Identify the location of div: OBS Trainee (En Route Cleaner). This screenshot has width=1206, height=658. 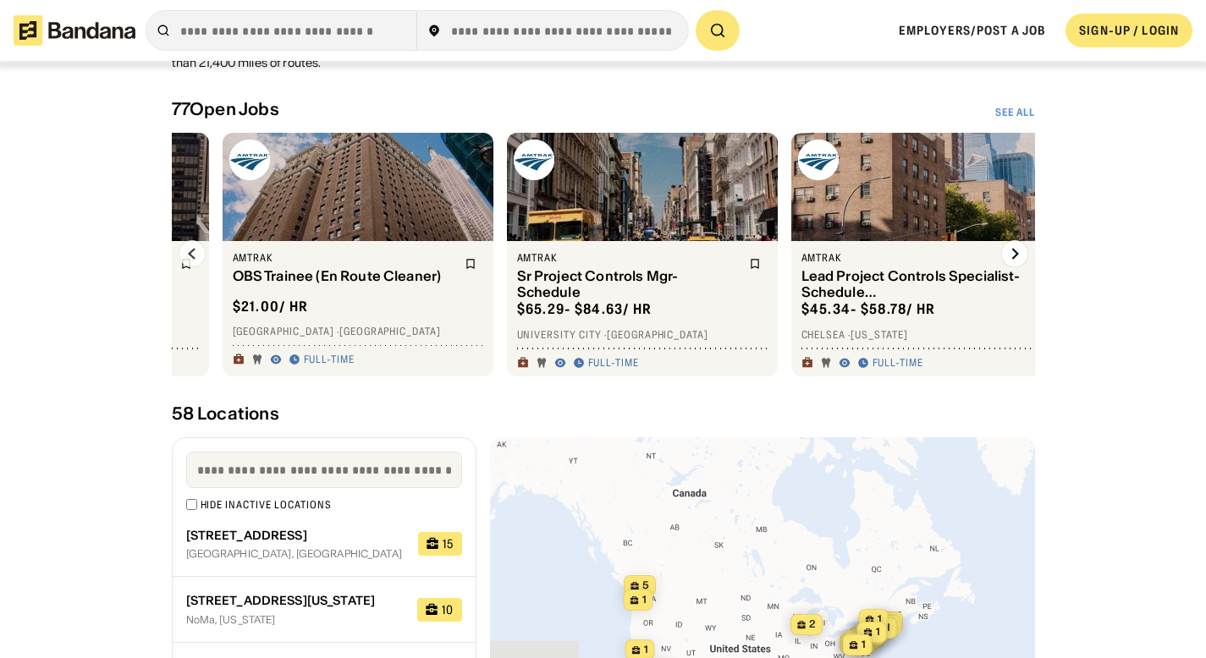
(343, 276).